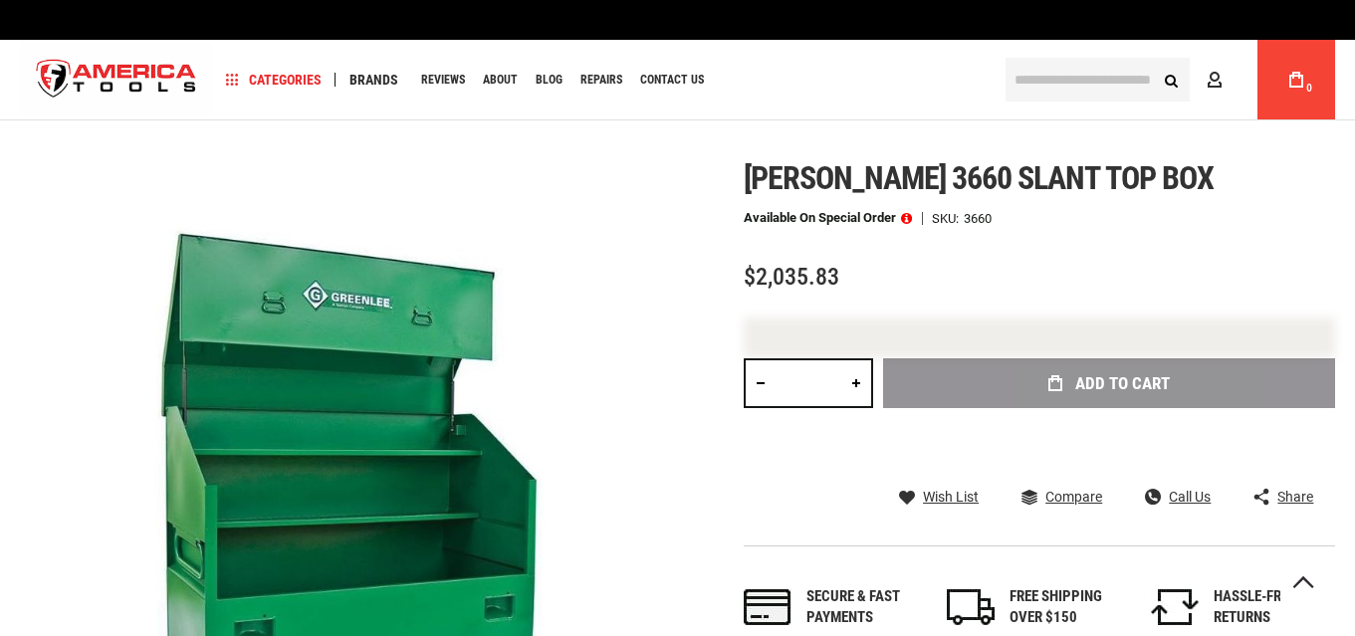 Image resolution: width=1355 pixels, height=636 pixels. What do you see at coordinates (1295, 497) in the screenshot?
I see `span: Share` at bounding box center [1295, 497].